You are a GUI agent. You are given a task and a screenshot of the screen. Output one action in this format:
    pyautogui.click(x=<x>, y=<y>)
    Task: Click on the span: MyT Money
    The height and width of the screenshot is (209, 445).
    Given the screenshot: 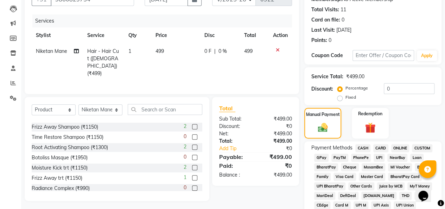 What is the action you would take?
    pyautogui.click(x=420, y=186)
    